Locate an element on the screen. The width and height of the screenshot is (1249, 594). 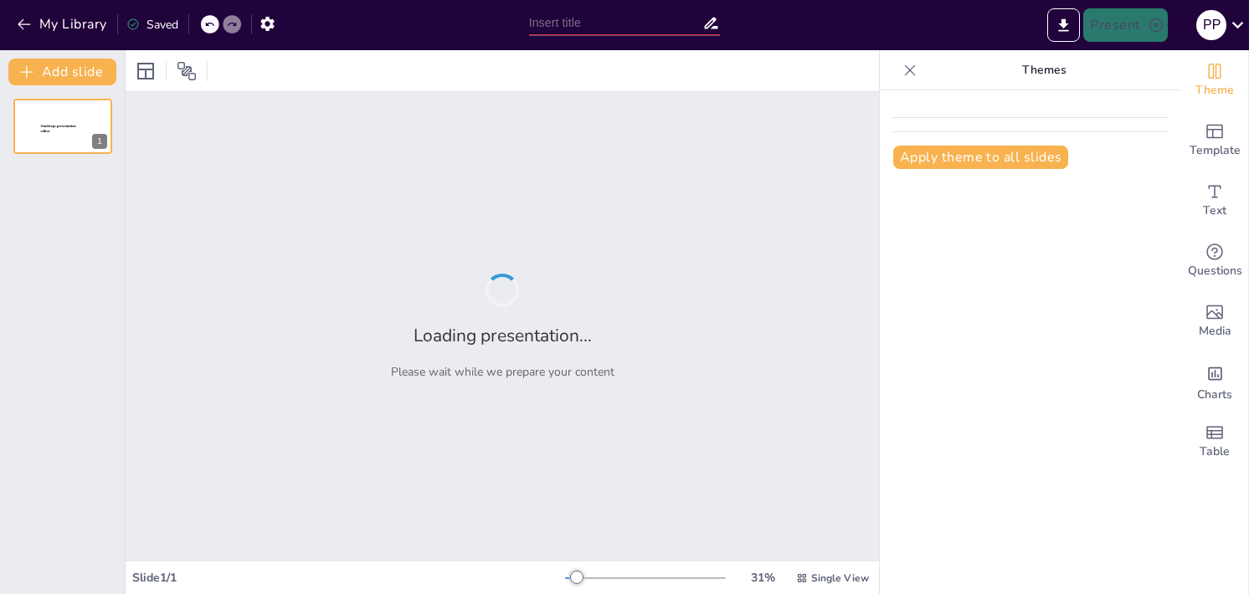
div: Change the overall theme is located at coordinates (1215, 80).